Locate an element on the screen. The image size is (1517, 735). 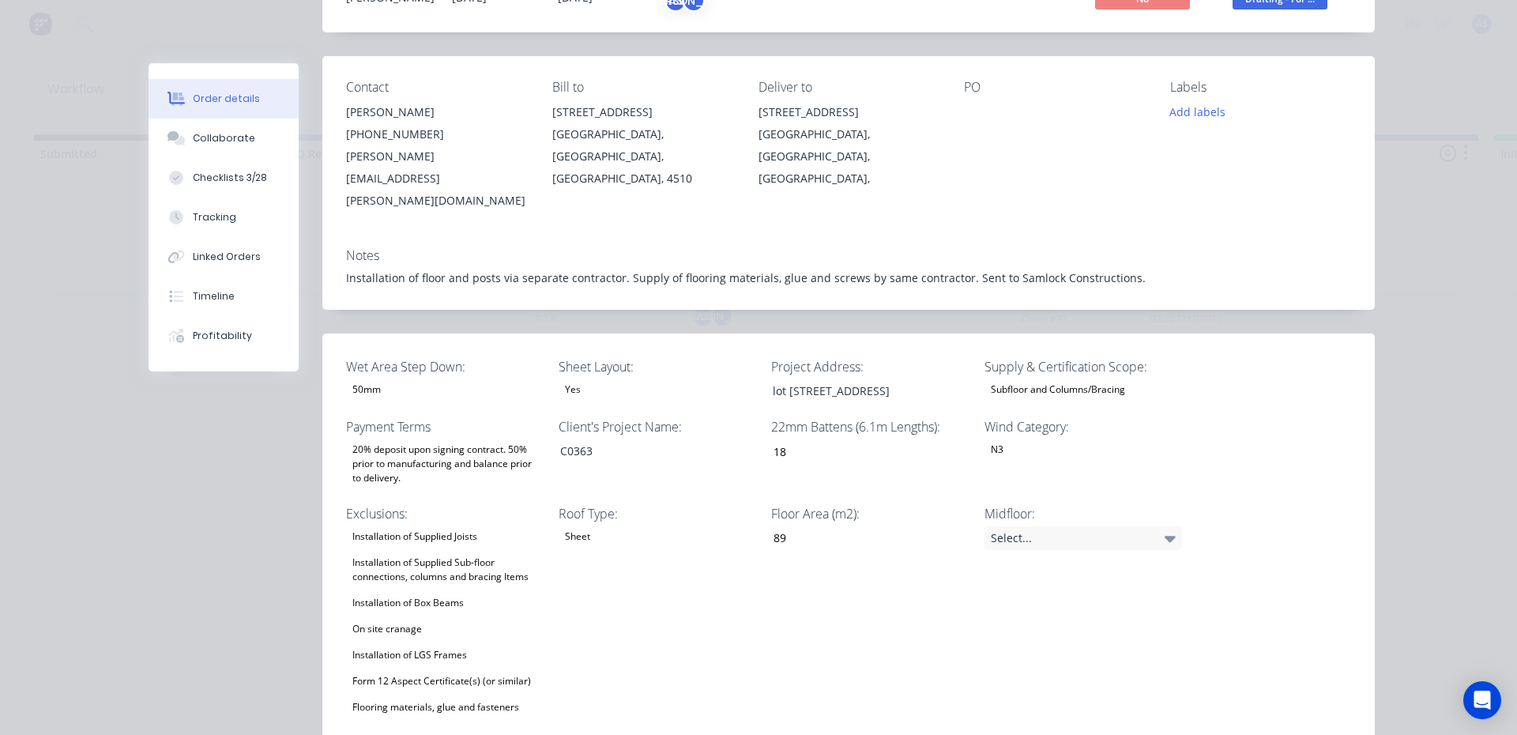
label: Supply & Certification Scope: is located at coordinates (1084, 367).